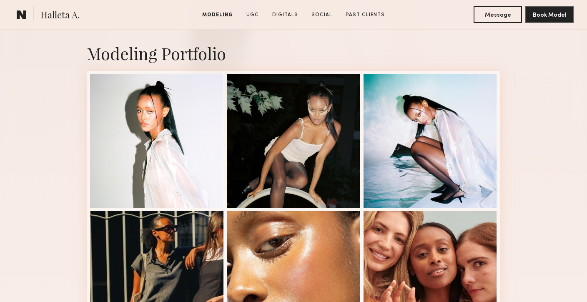  What do you see at coordinates (365, 15) in the screenshot?
I see `a: Past Clients` at bounding box center [365, 15].